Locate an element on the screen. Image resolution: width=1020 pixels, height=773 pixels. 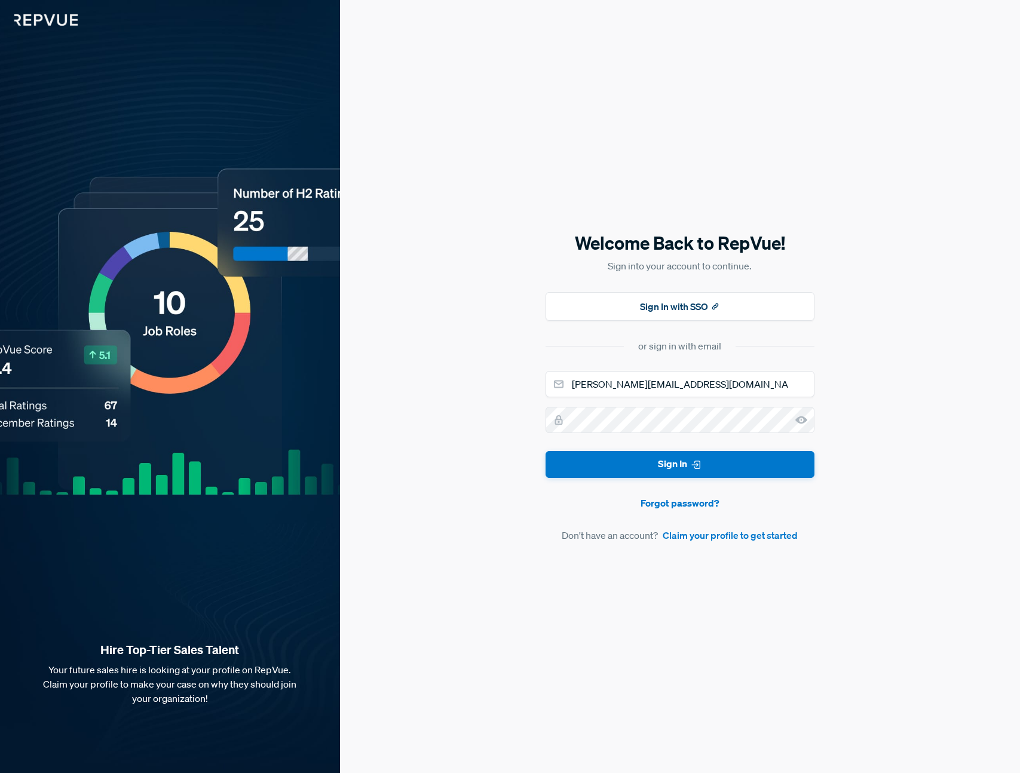
h5: Welcome Back to RepVue! is located at coordinates (680, 243).